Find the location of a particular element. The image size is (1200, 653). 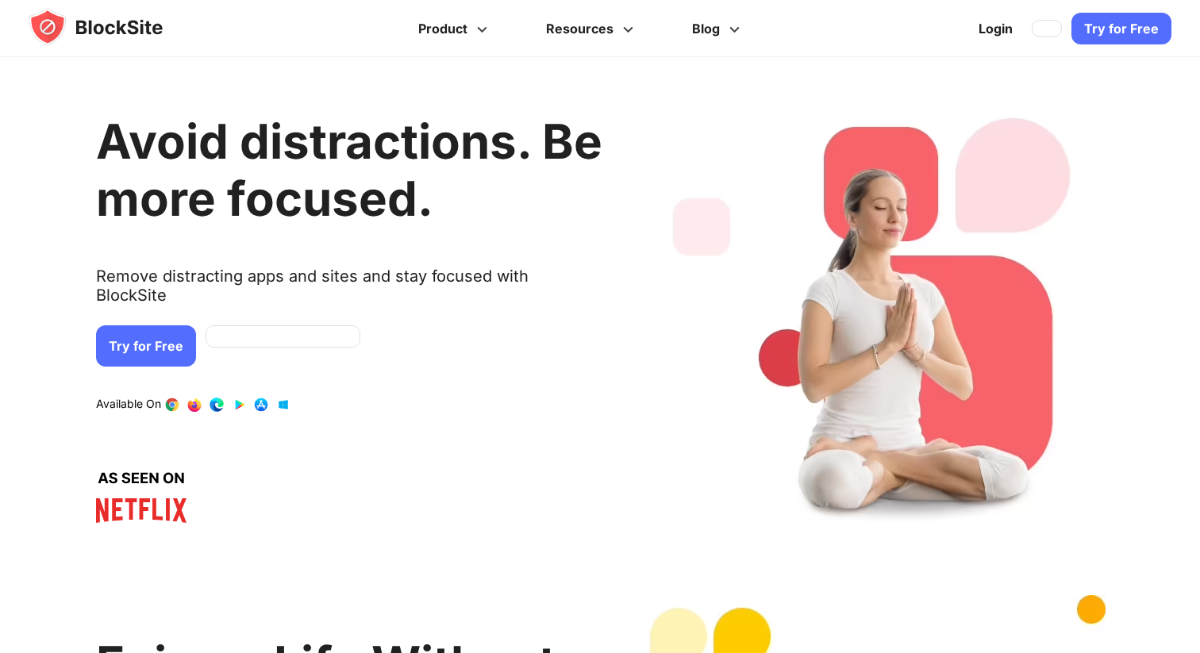

a: Login is located at coordinates (995, 29).